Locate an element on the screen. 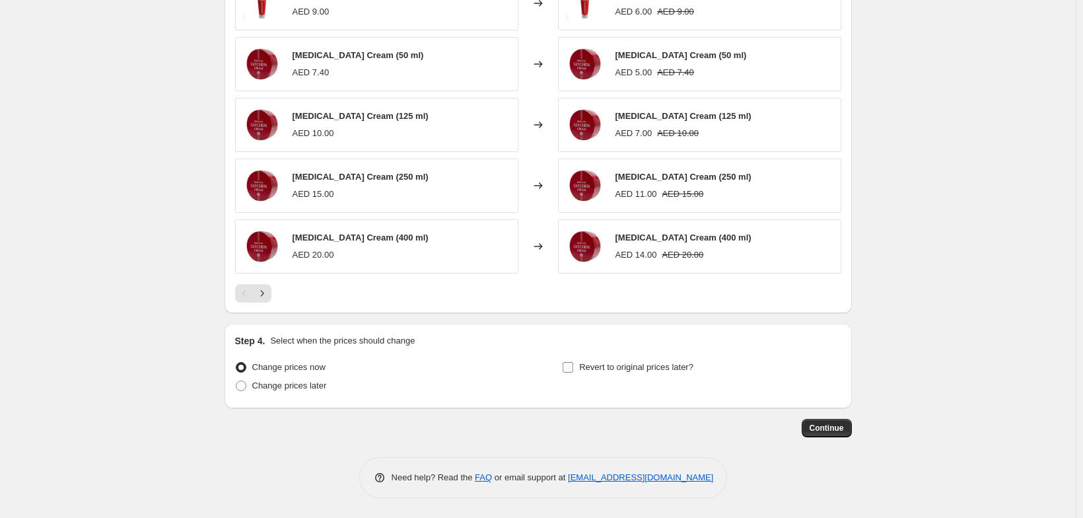 This screenshot has width=1083, height=518. strike: AED 9.00 is located at coordinates (676, 12).